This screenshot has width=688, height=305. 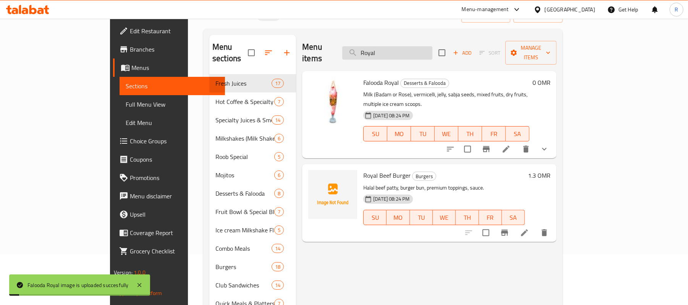 I want to click on span: Select section first, so click(x=490, y=53).